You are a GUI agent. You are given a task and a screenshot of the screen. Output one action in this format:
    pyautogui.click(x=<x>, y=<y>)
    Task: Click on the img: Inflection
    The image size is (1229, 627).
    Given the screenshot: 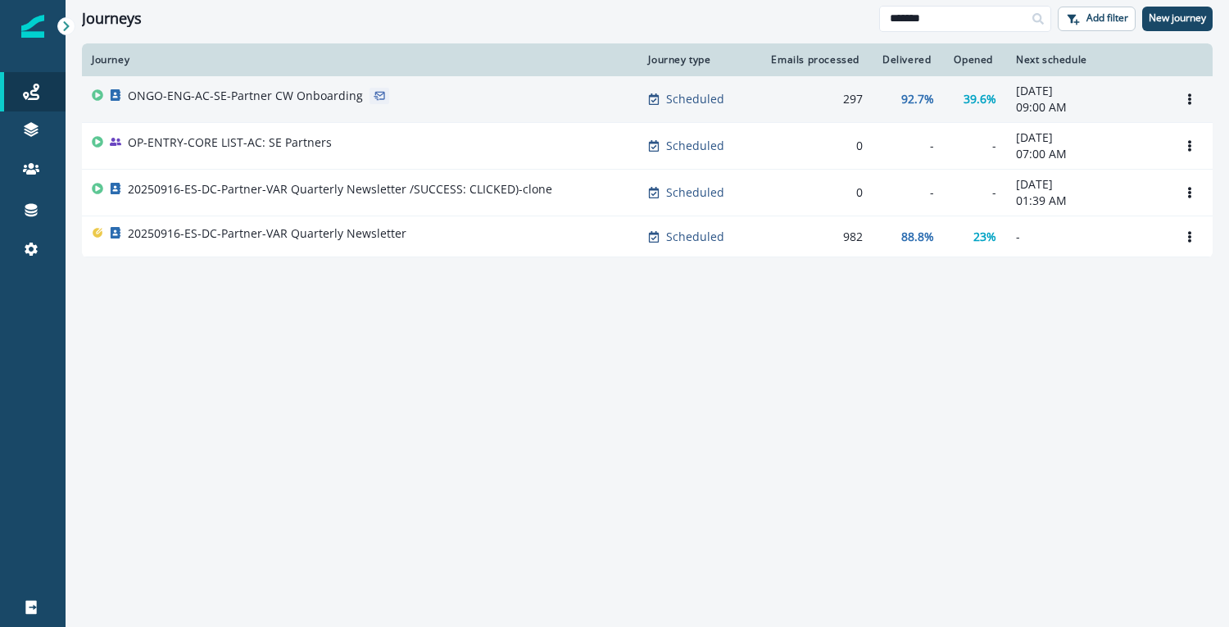 What is the action you would take?
    pyautogui.click(x=33, y=26)
    